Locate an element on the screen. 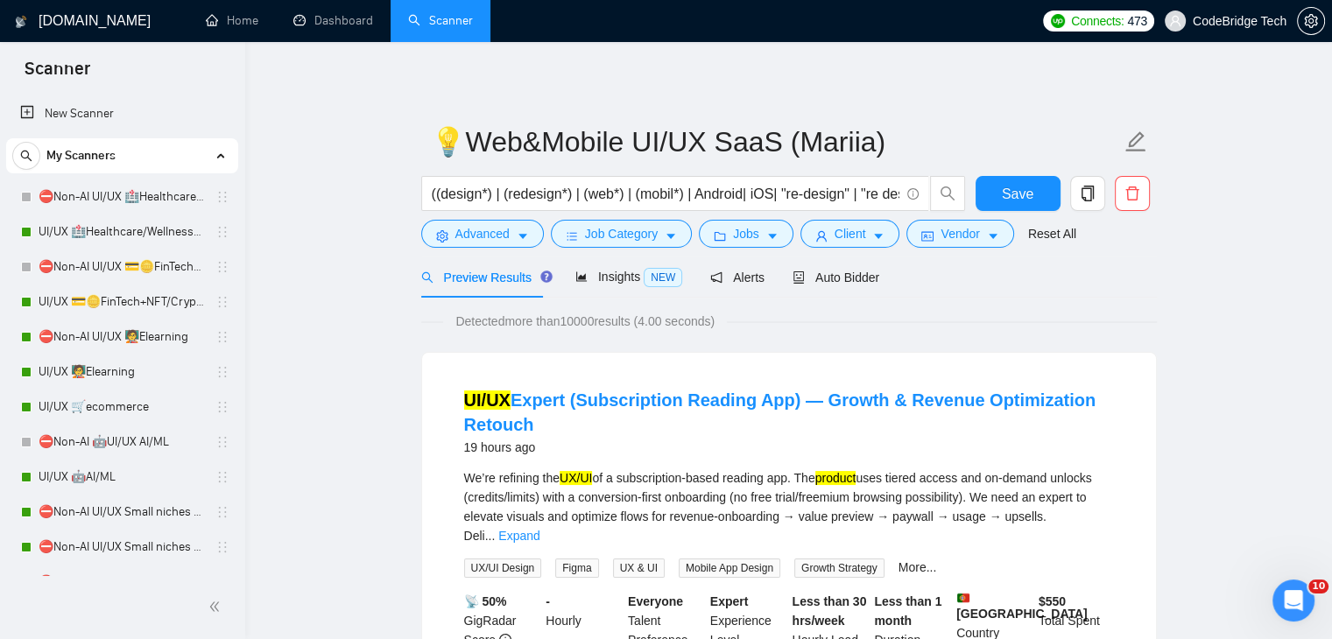 This screenshot has width=1332, height=639. span: Save is located at coordinates (1018, 194).